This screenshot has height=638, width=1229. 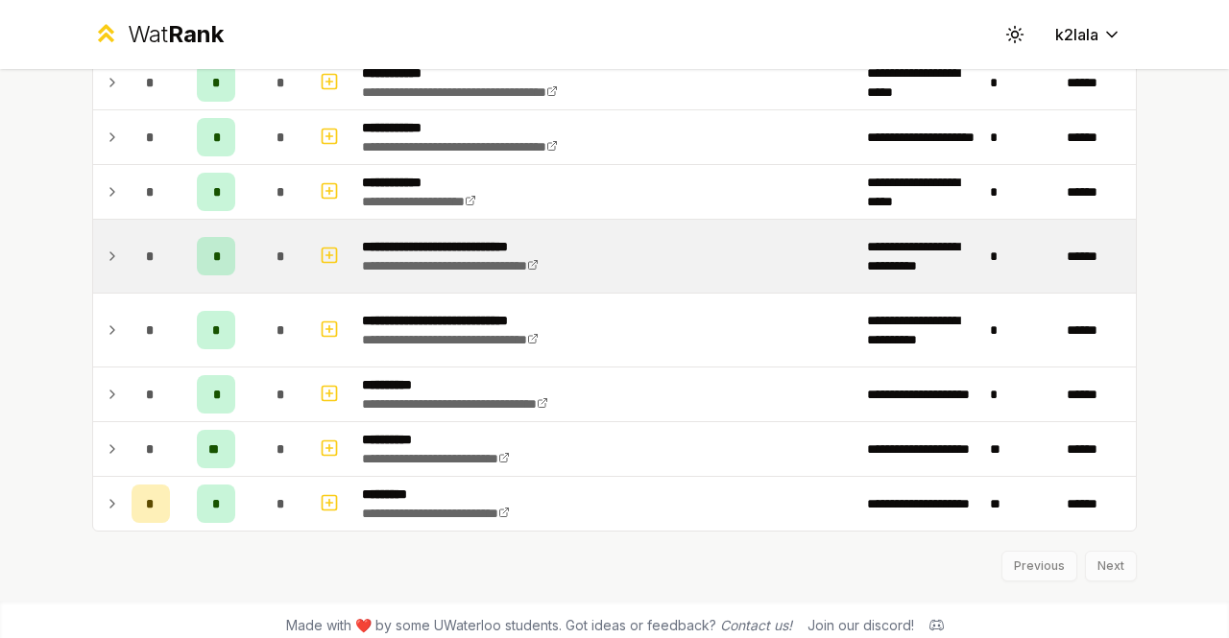 What do you see at coordinates (176, 35) in the screenshot?
I see `div: Wat` at bounding box center [176, 35].